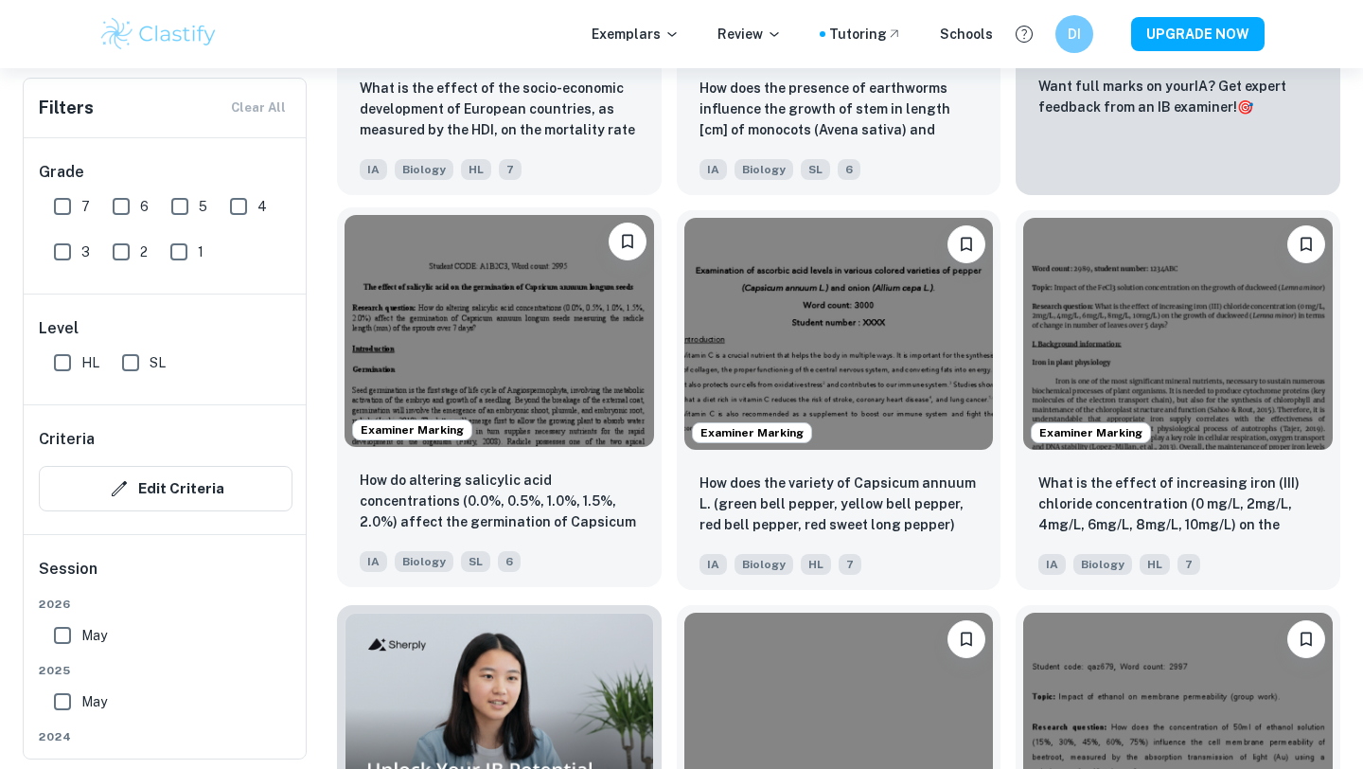 The height and width of the screenshot is (769, 1363). Describe the element at coordinates (1074, 34) in the screenshot. I see `button: DI` at that location.